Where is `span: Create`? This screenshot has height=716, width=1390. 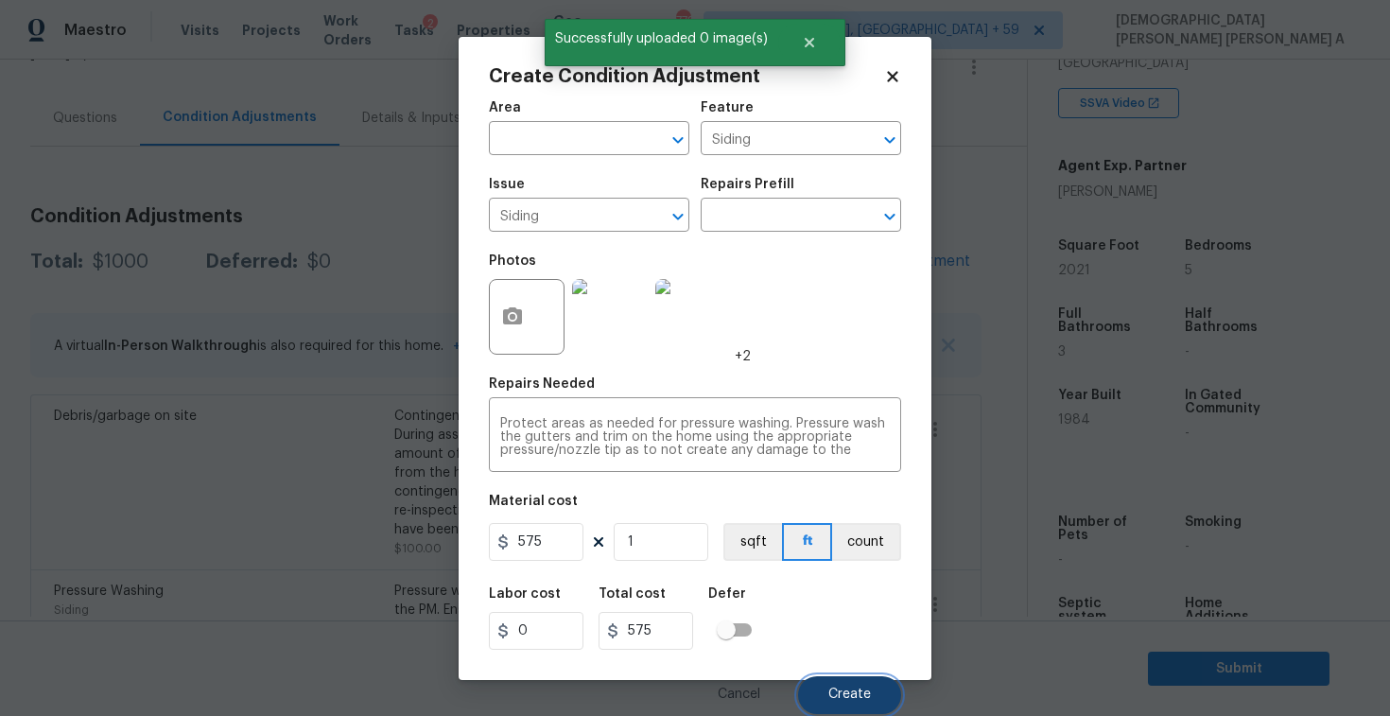 span: Create is located at coordinates (849, 694).